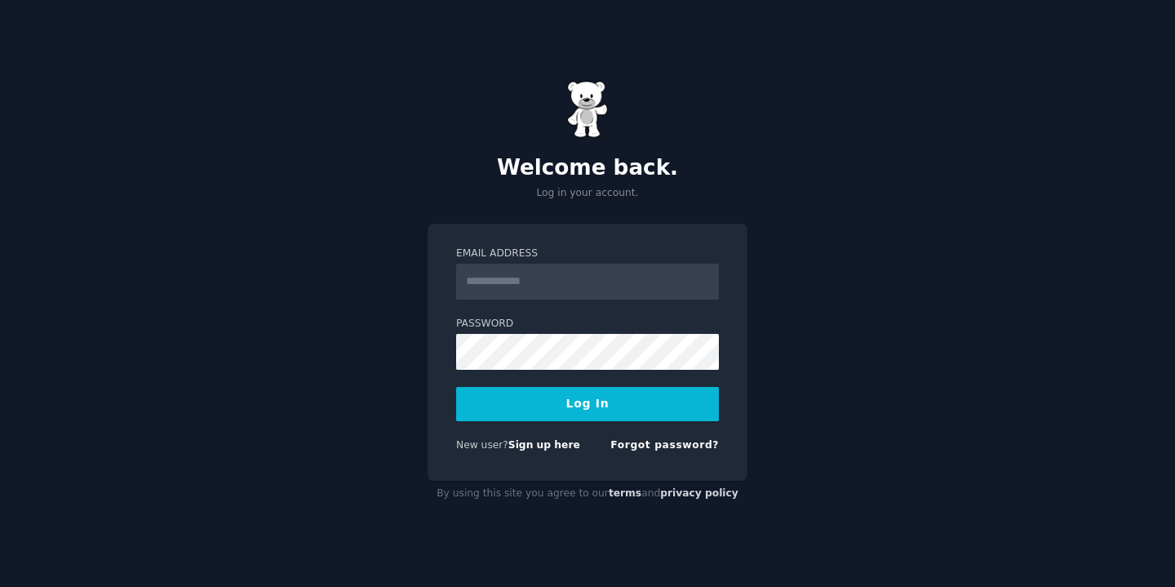 The height and width of the screenshot is (587, 1175). Describe the element at coordinates (625, 493) in the screenshot. I see `a: terms` at that location.